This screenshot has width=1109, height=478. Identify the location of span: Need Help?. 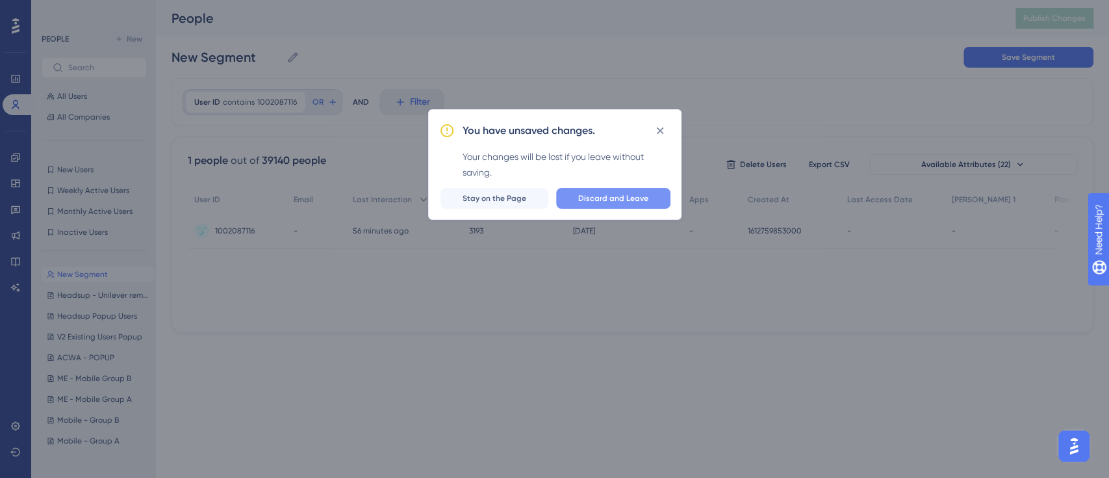
(56, 11).